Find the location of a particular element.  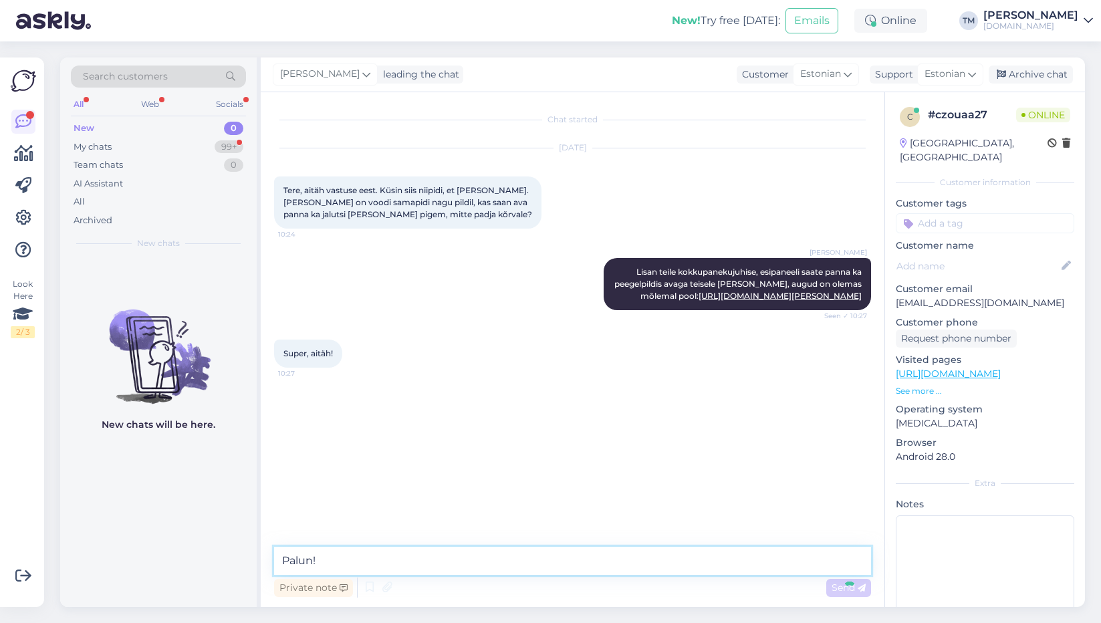

div: # czouaa27 is located at coordinates (972, 115).